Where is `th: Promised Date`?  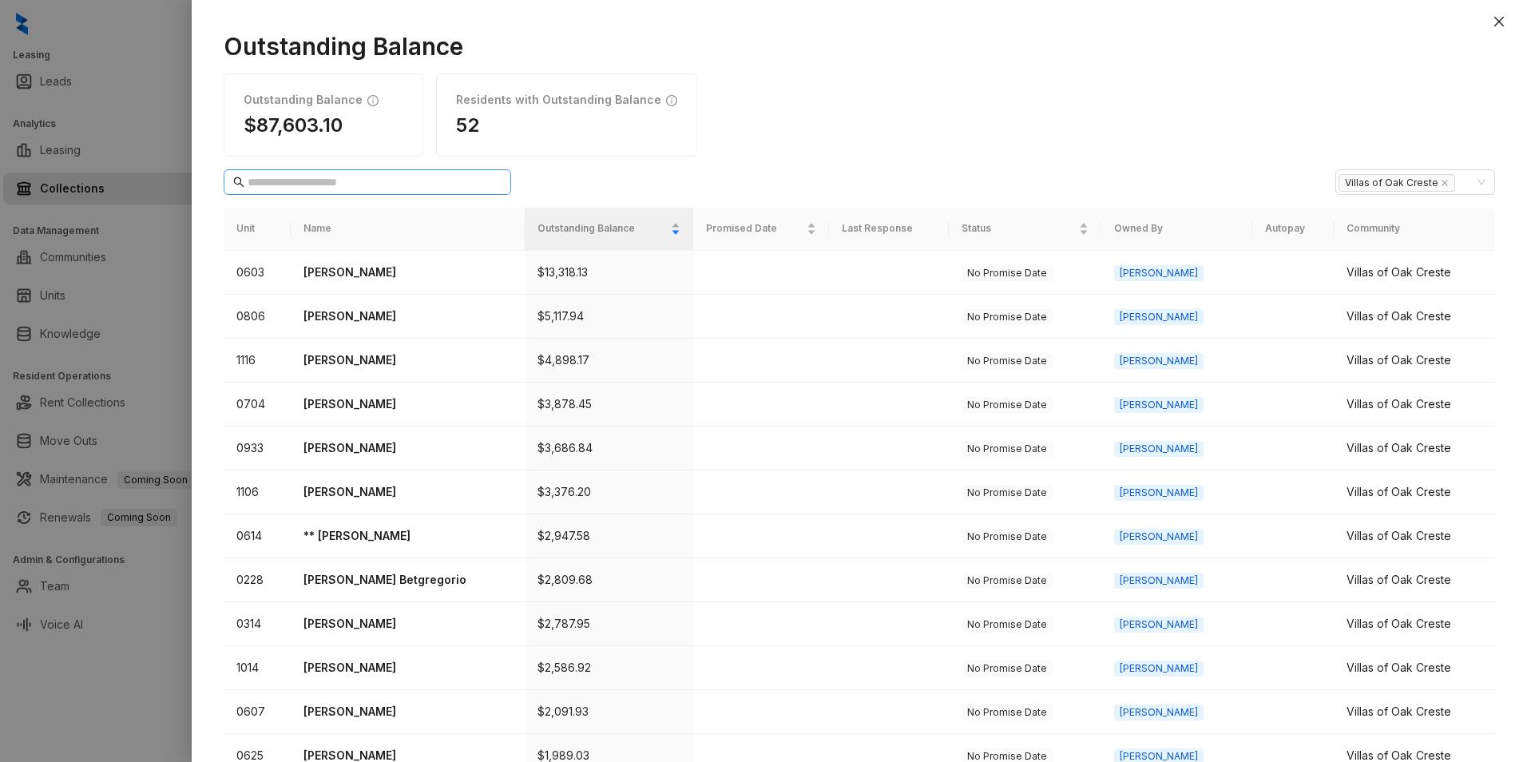
th: Promised Date is located at coordinates (761, 228).